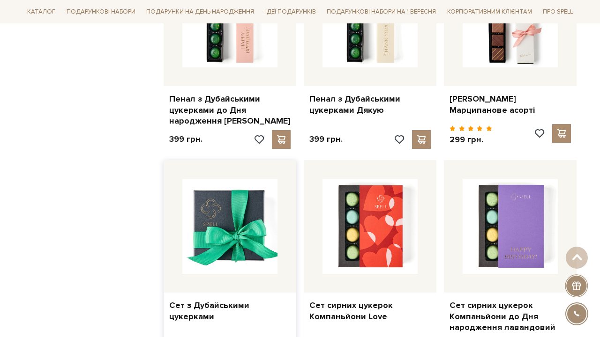 The width and height of the screenshot is (600, 337). I want to click on a: Сет сирних цукерок Компаньйони до Дня народження лавандовий, so click(510, 317).